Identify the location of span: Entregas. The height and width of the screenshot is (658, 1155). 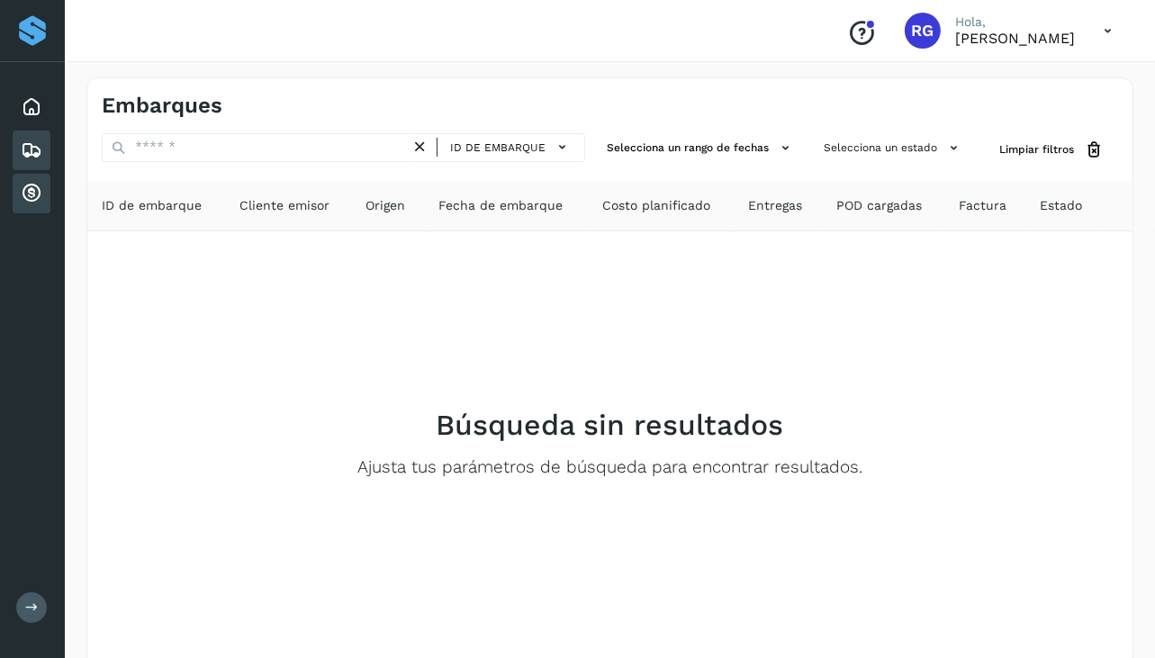
(775, 205).